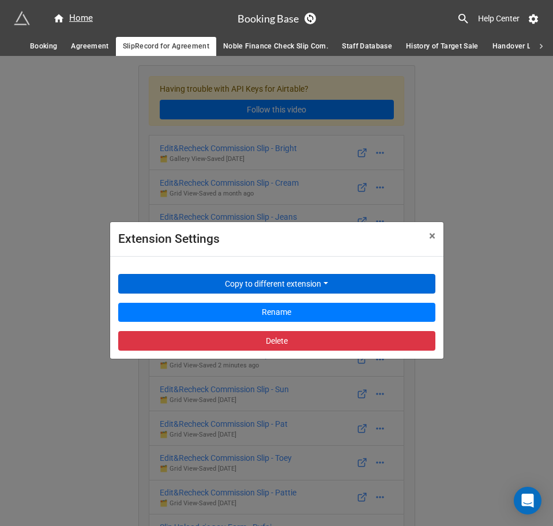  I want to click on span: Noble Finance Check Slip Com., so click(275, 46).